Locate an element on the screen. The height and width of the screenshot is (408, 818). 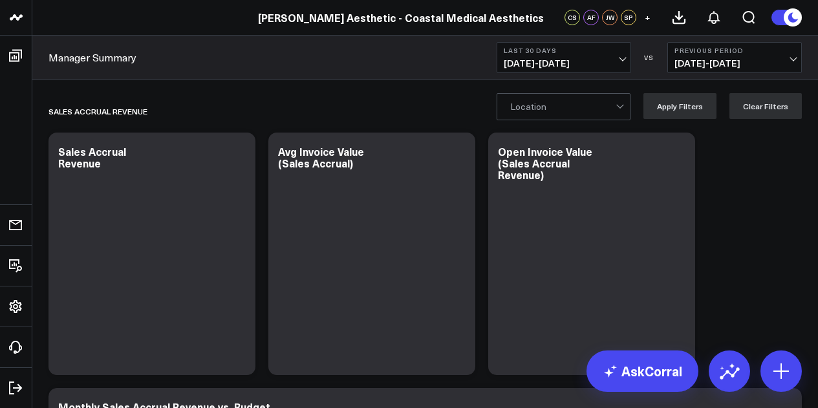
button: Clear Filters is located at coordinates (766, 106).